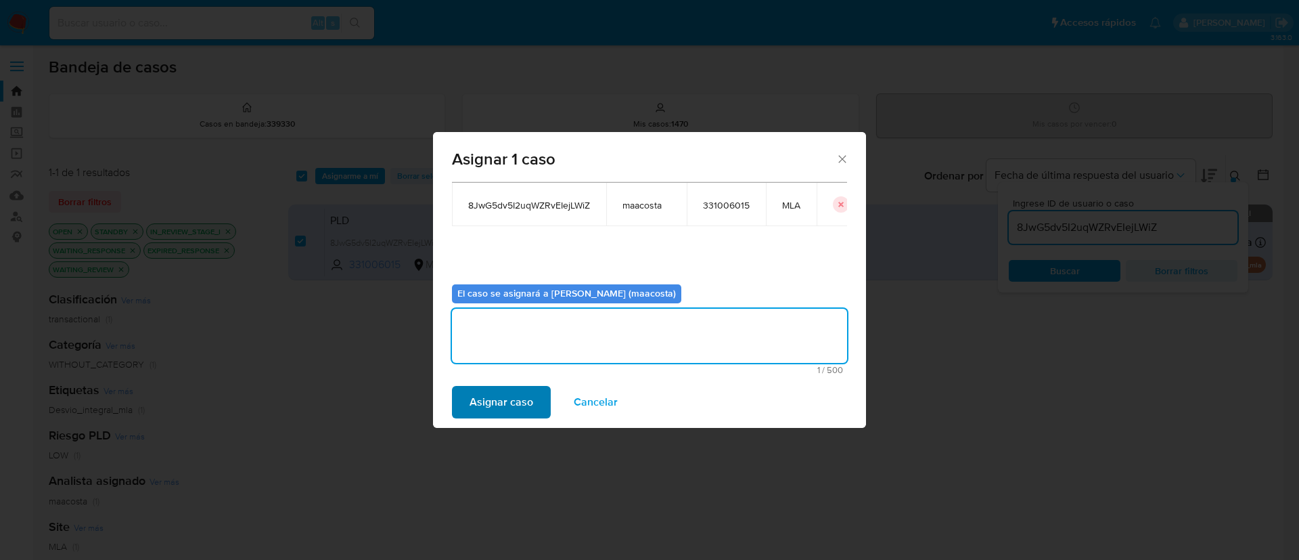  What do you see at coordinates (842, 158) in the screenshot?
I see `button: Cerrar ventana` at bounding box center [842, 158].